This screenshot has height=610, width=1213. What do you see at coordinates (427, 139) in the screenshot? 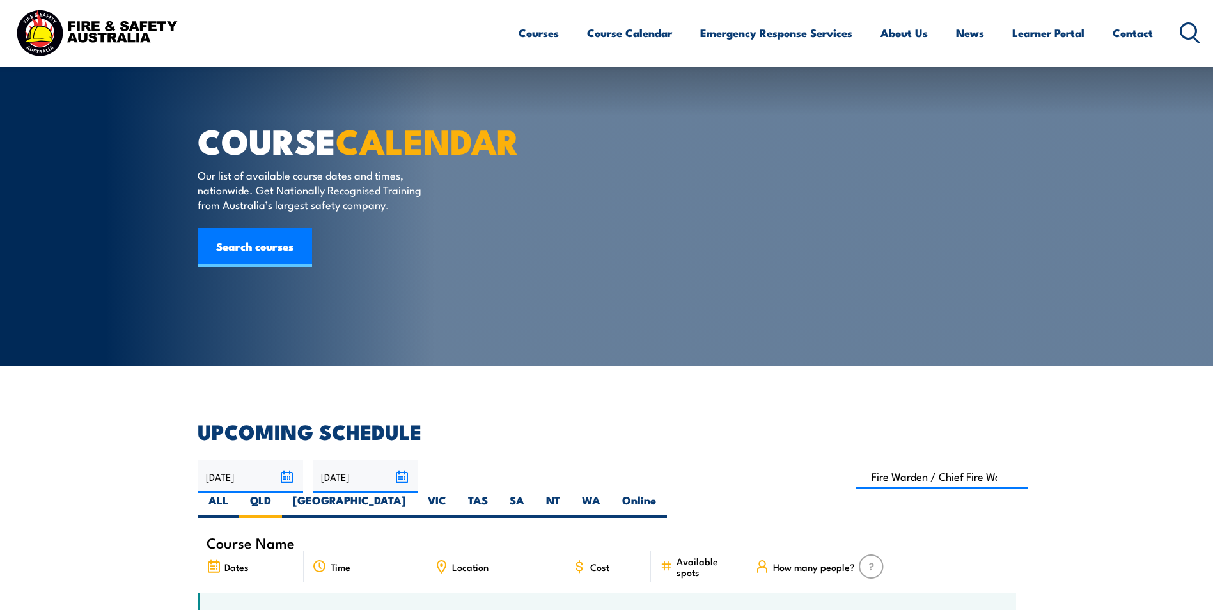
I see `strong: CALENDAR` at bounding box center [427, 139].